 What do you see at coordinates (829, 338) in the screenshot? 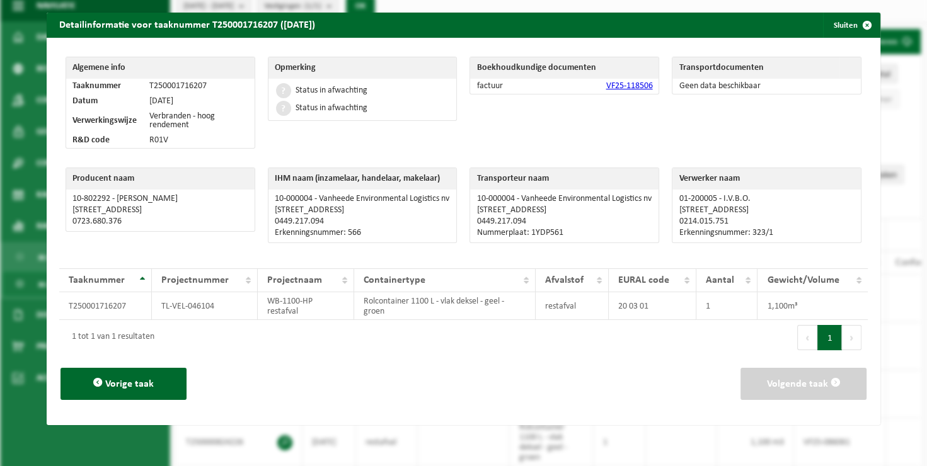
I see `button: 1` at bounding box center [829, 338].